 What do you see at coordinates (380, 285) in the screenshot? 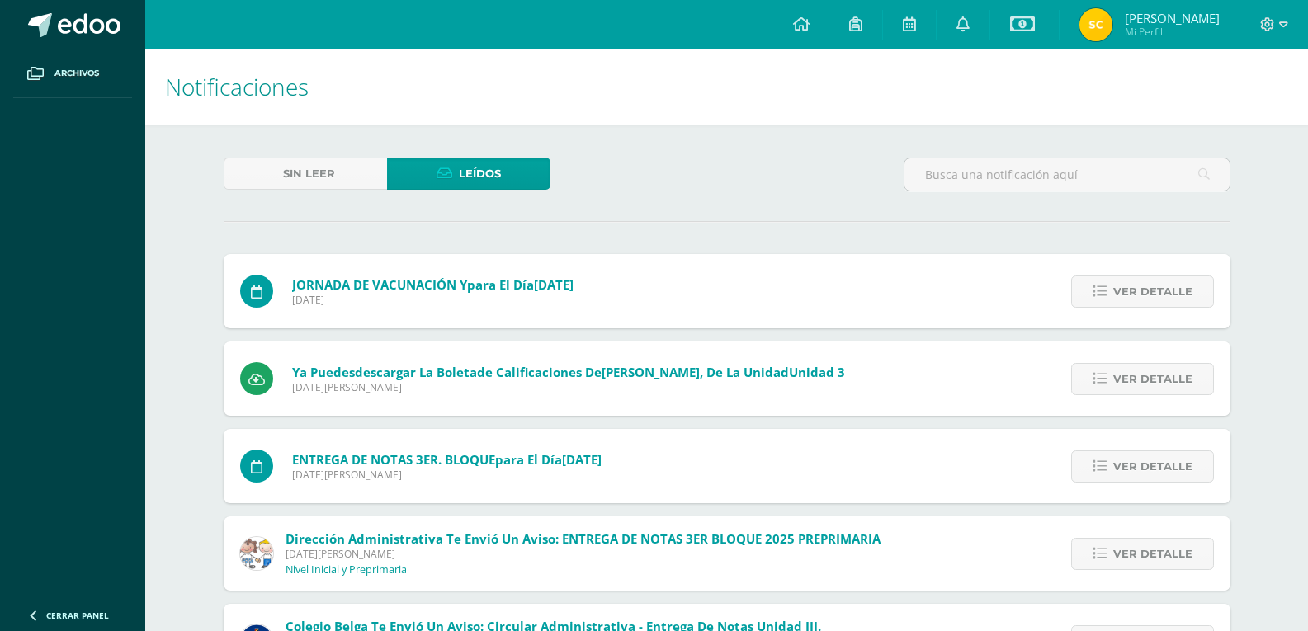
I see `span: JORNADA DE VACUNACIÓN Y` at bounding box center [380, 285].